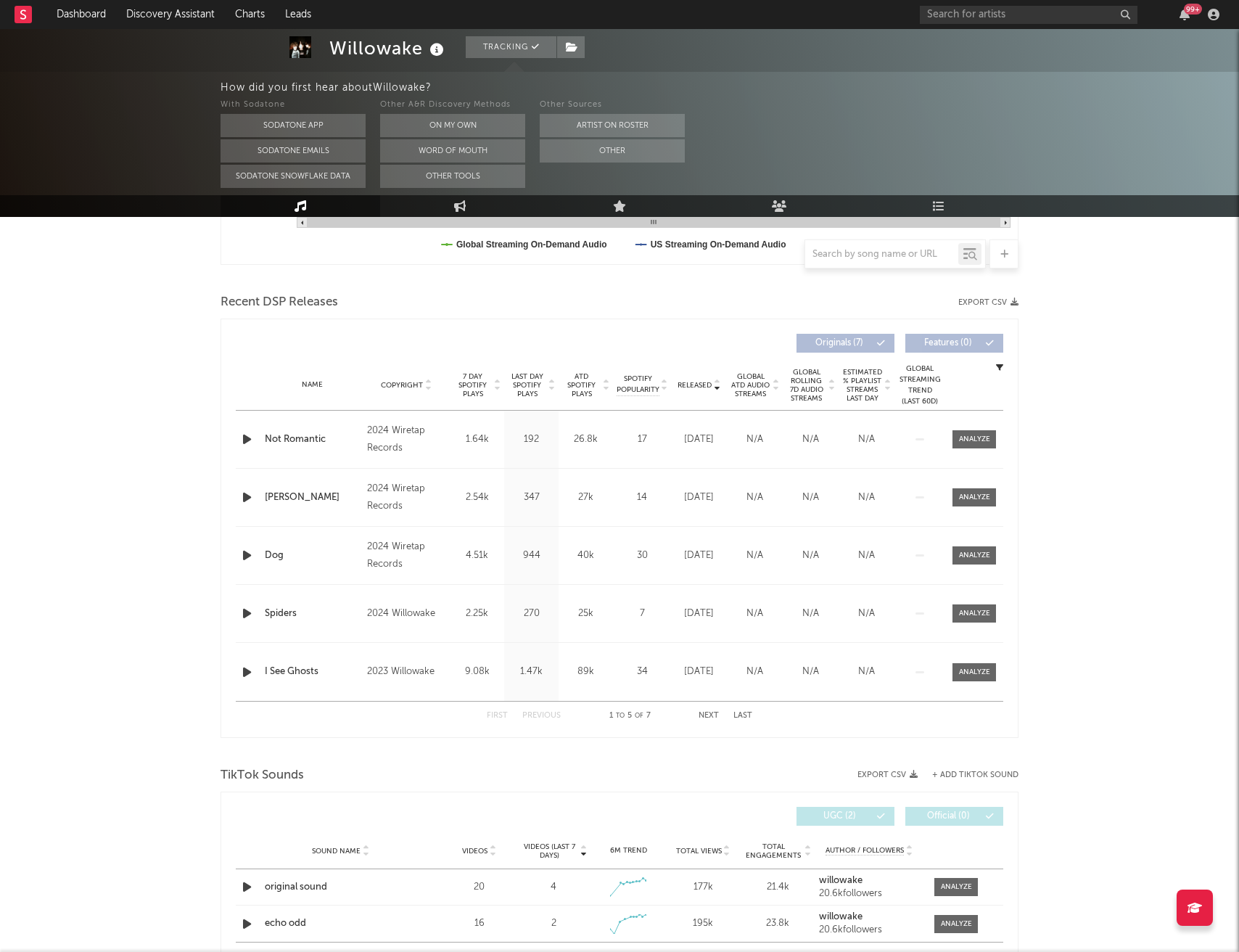 The width and height of the screenshot is (1239, 952). What do you see at coordinates (474, 851) in the screenshot?
I see `span: Videos` at bounding box center [474, 851].